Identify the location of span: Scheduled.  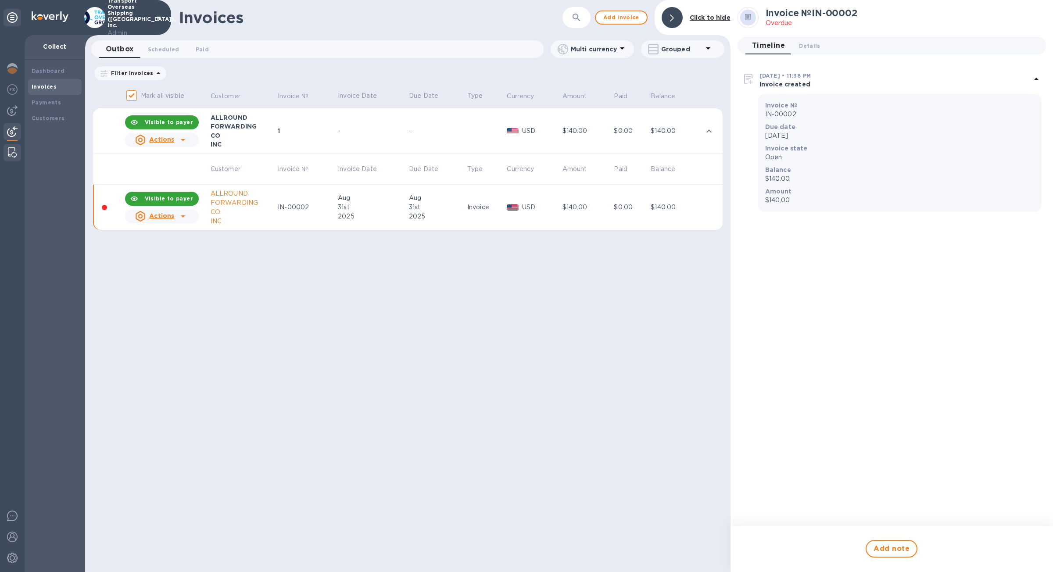
(164, 49).